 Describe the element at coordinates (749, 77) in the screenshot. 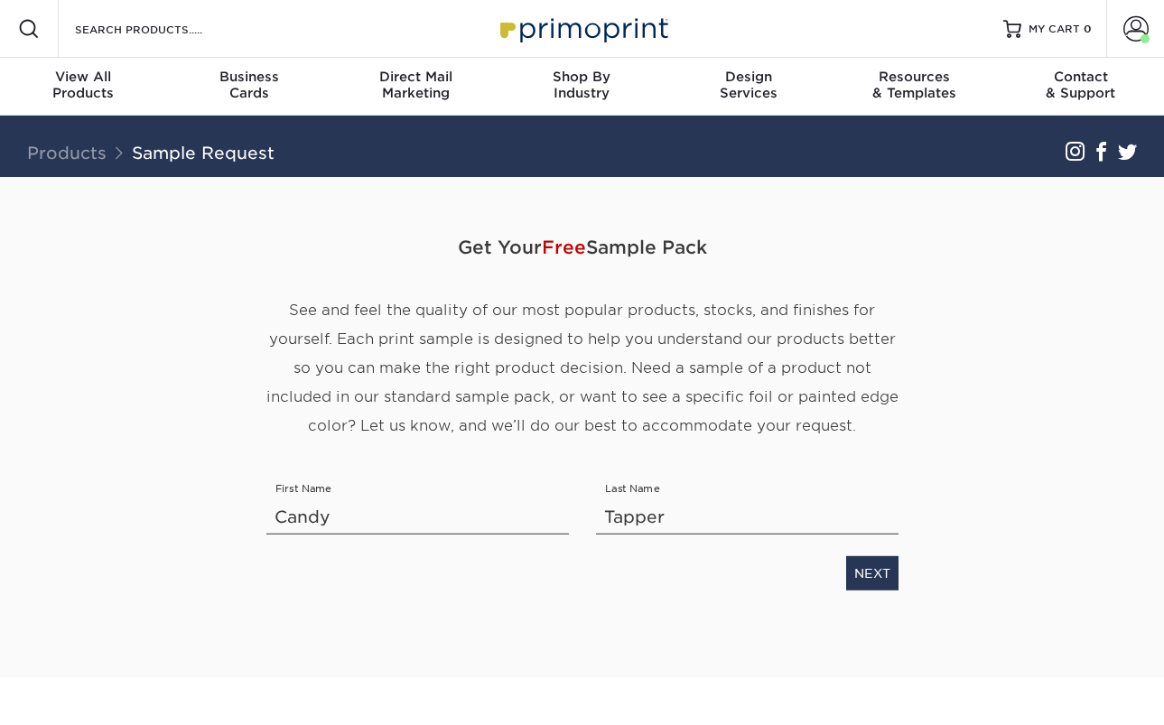

I see `span: Design` at that location.